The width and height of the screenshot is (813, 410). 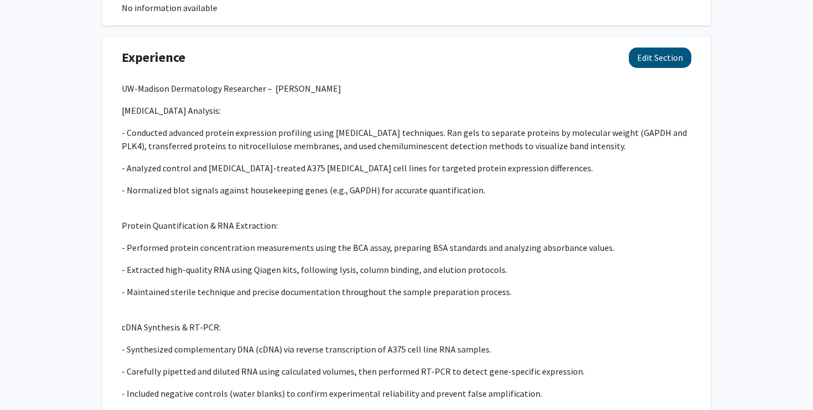 I want to click on p: - Carefully pipetted and diluted RNA using calculated volumes, then performed RT-PCR to detect ge..., so click(x=406, y=371).